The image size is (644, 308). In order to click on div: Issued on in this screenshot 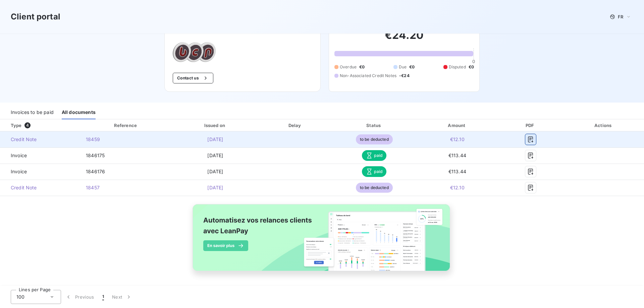, I will do `click(215, 125)`.